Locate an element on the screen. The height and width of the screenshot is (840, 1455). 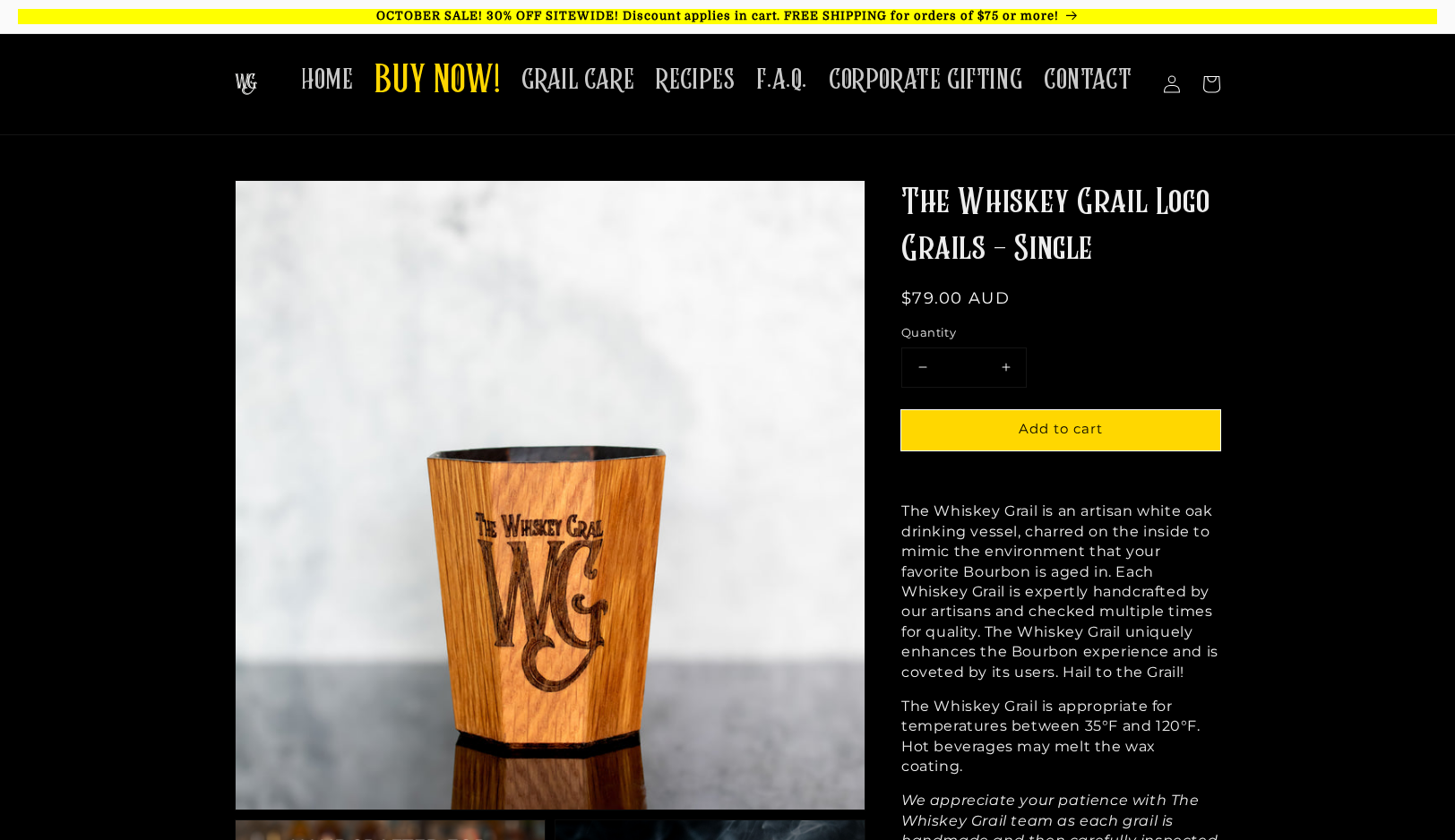
img: The Whiskey Grail is located at coordinates (246, 84).